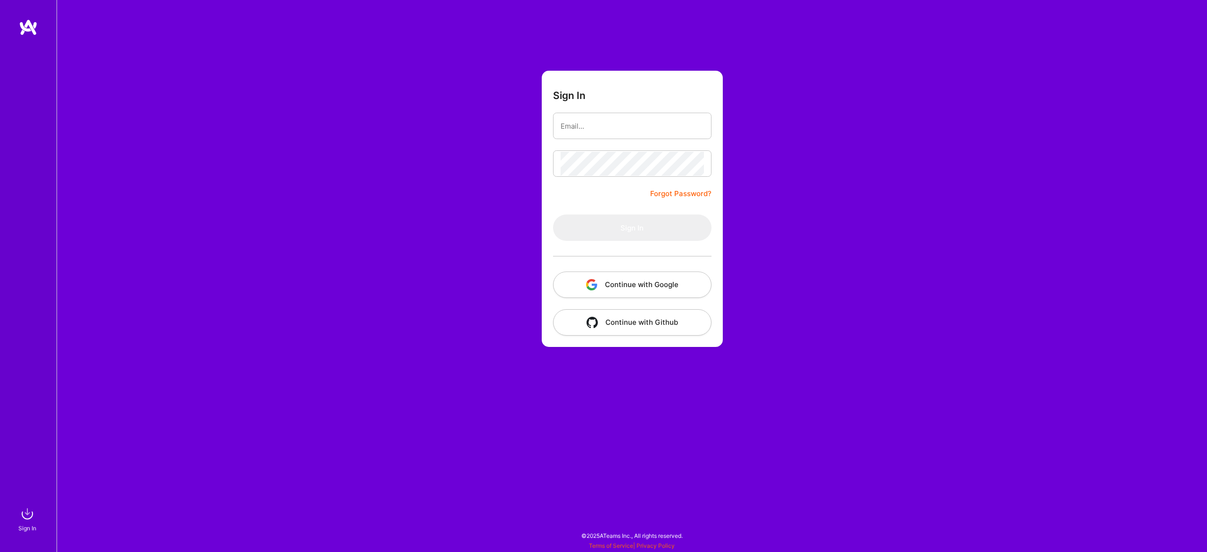  What do you see at coordinates (28, 27) in the screenshot?
I see `img: logo` at bounding box center [28, 27].